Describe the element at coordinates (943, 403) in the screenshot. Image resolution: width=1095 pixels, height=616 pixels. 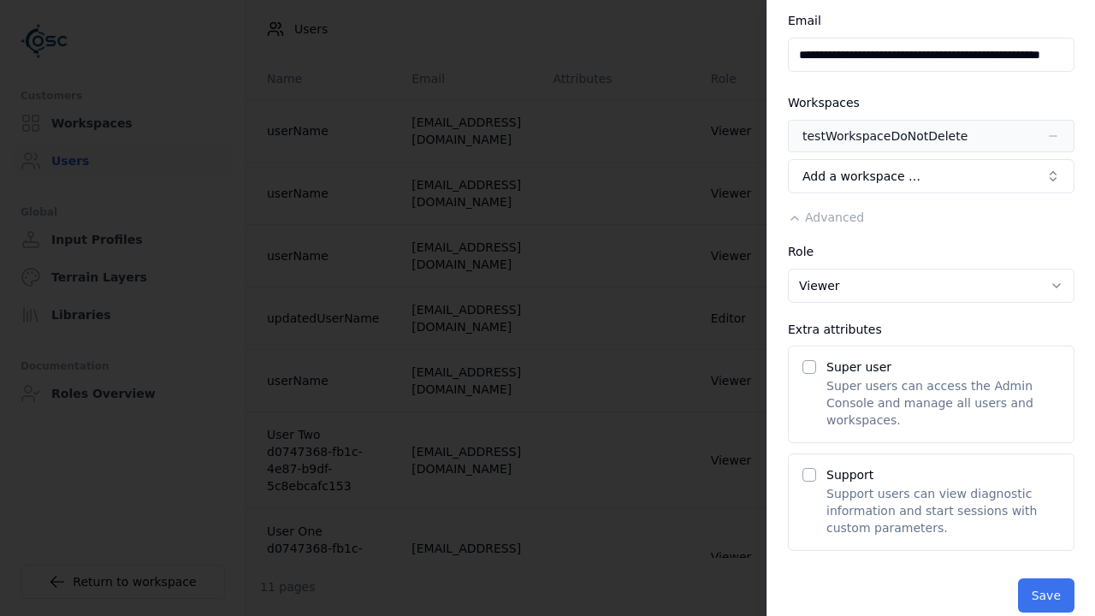
I see `p: Super users can access the Admin Console and manage all users and workspaces.` at that location.